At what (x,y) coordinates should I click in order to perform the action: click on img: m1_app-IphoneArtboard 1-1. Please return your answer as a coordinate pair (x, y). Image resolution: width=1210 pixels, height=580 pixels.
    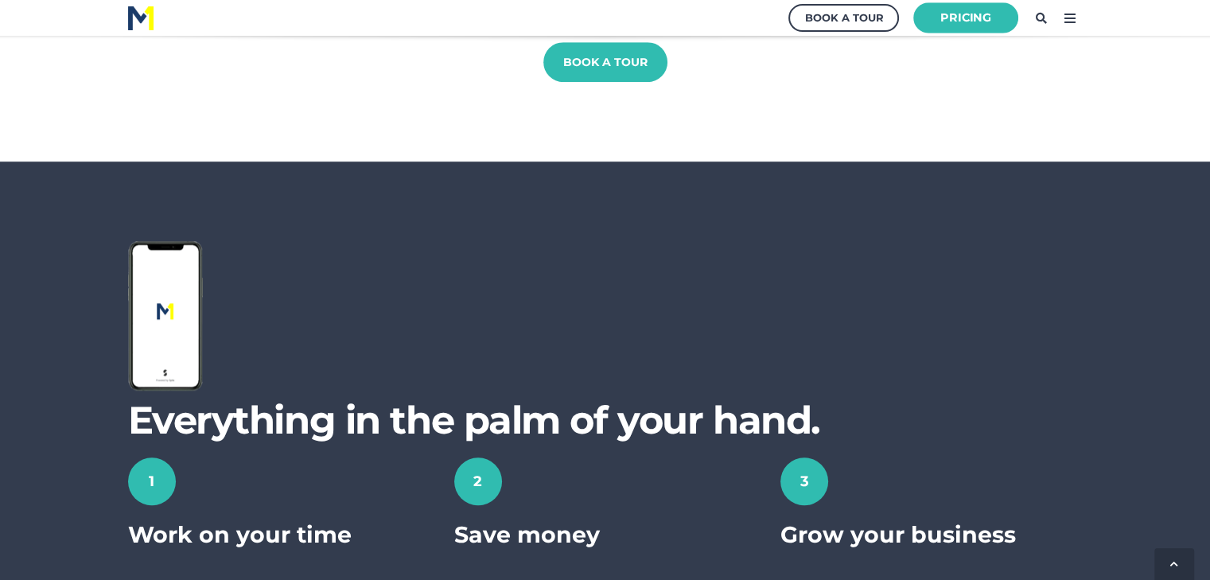
    Looking at the image, I should click on (165, 316).